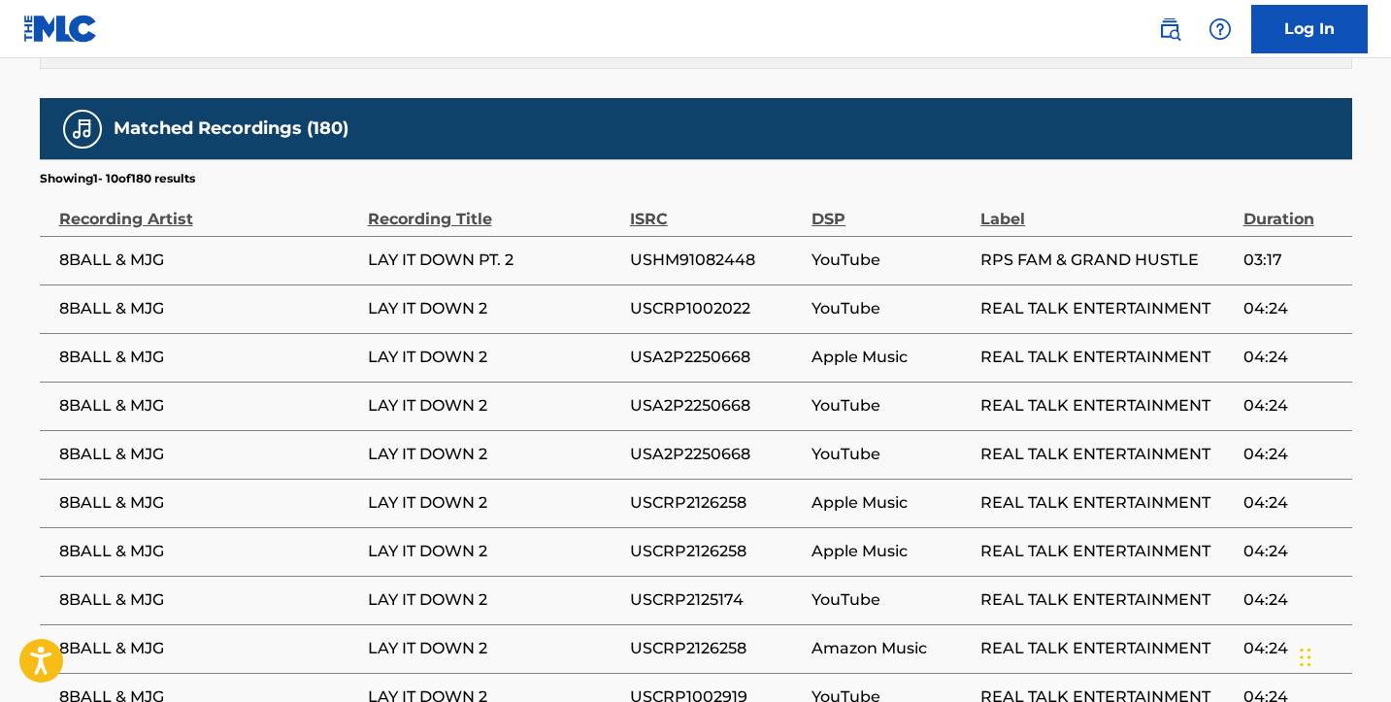 The height and width of the screenshot is (702, 1391). I want to click on span: USHM91082448, so click(715, 260).